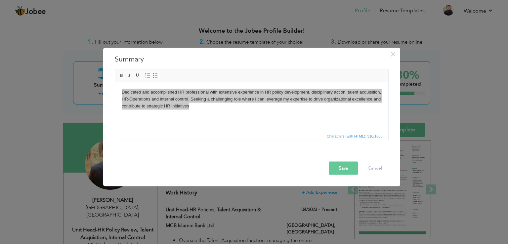 This screenshot has height=244, width=508. Describe the element at coordinates (355, 136) in the screenshot. I see `div: Statistics` at that location.